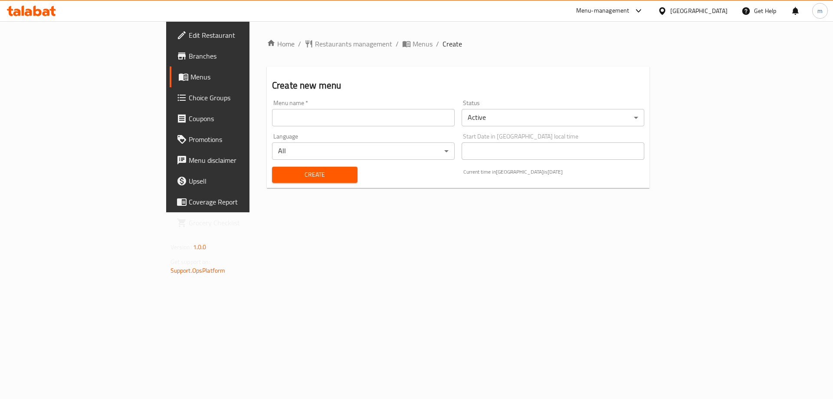  Describe the element at coordinates (243, 160) in the screenshot. I see `span: Menu disclaimer` at that location.